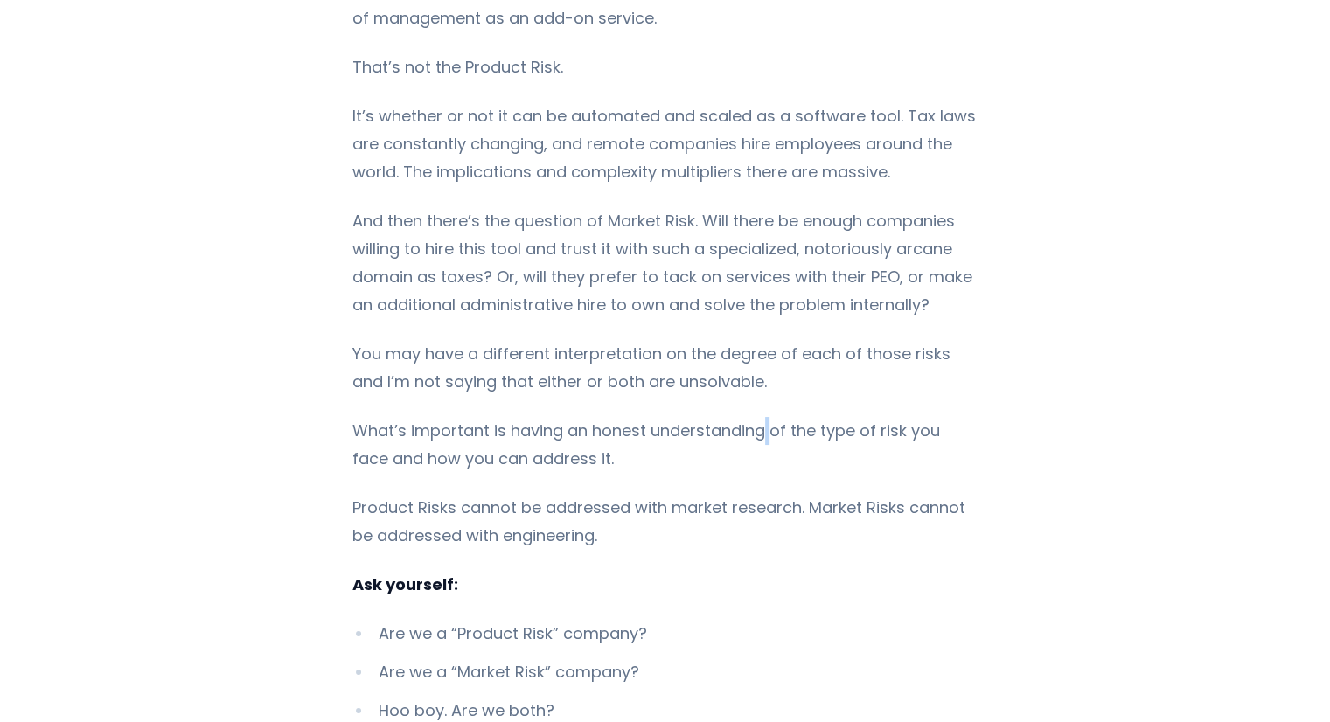 This screenshot has height=722, width=1330. I want to click on p: That’s not the Product Risk., so click(665, 67).